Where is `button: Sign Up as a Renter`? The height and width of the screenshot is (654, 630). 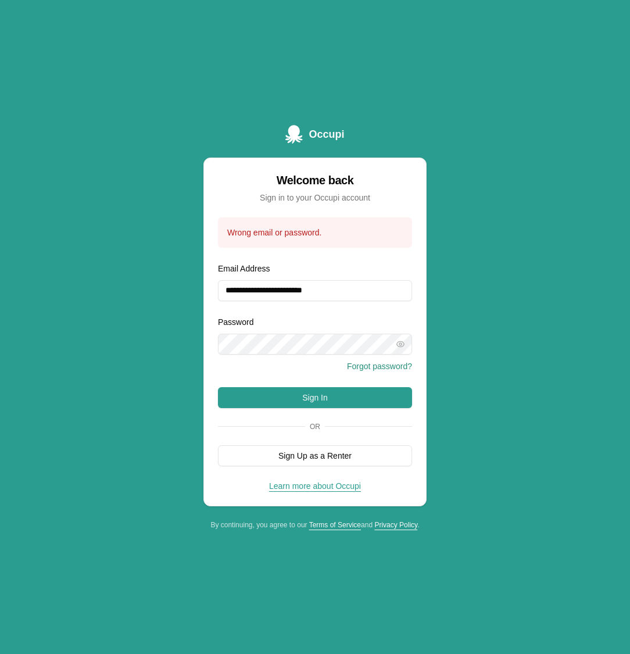
button: Sign Up as a Renter is located at coordinates (315, 456).